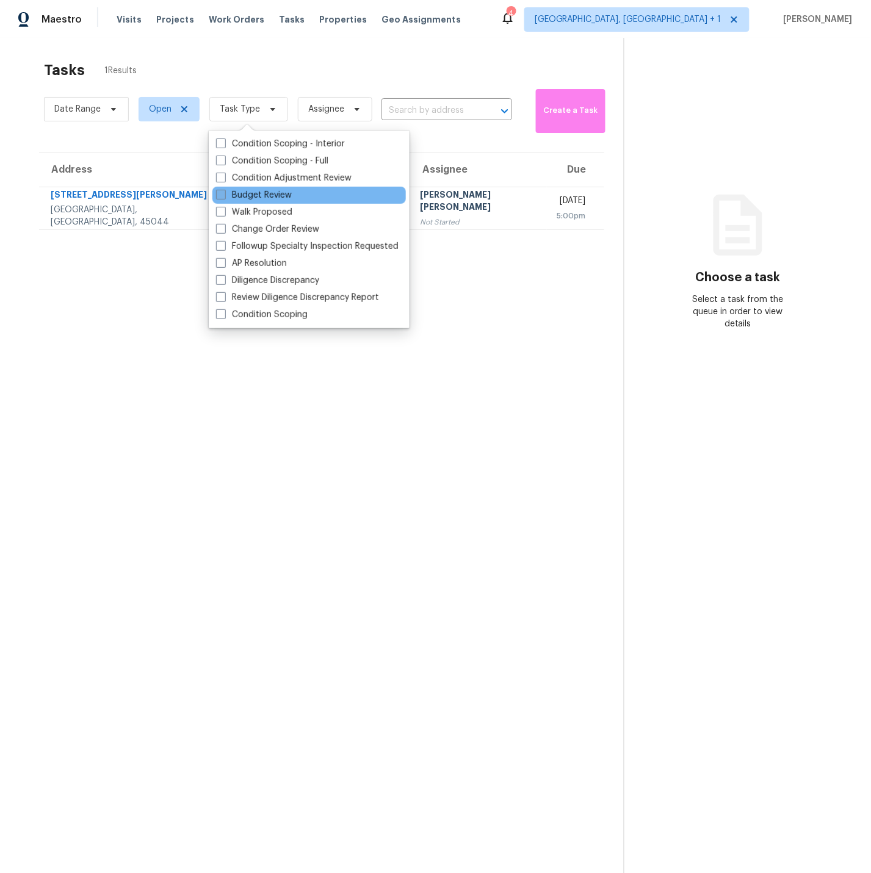 This screenshot has height=873, width=871. What do you see at coordinates (571, 111) in the screenshot?
I see `button: Create a Task` at bounding box center [571, 111].